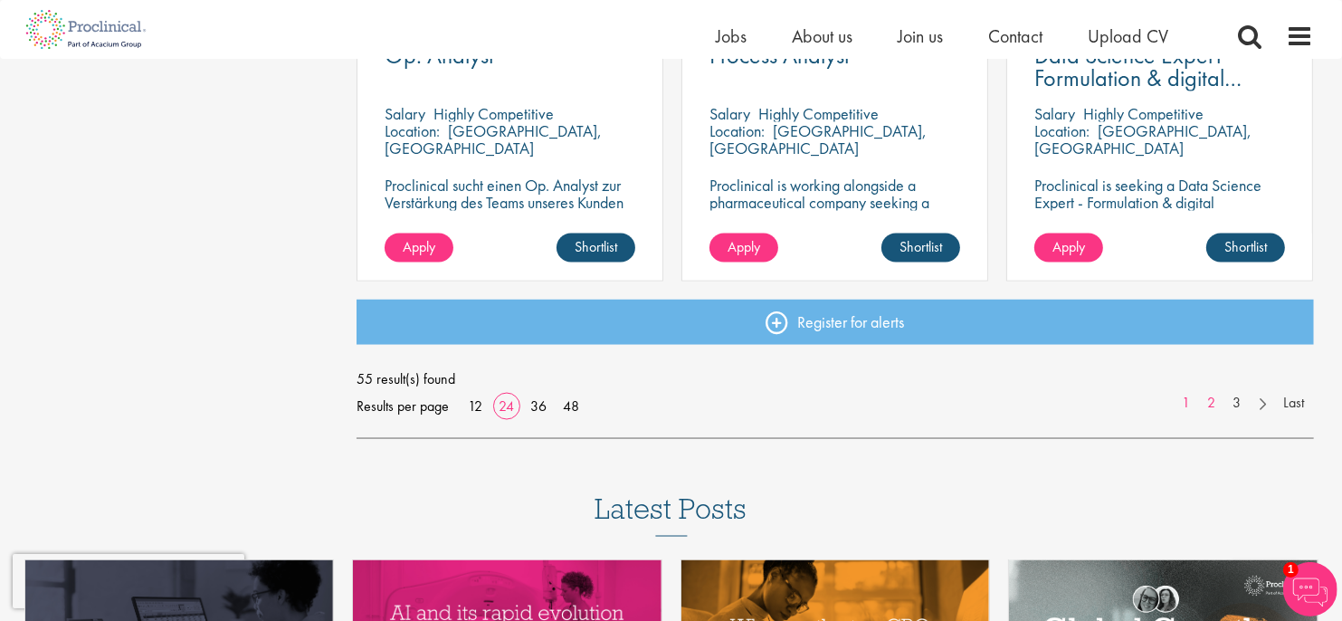  Describe the element at coordinates (1128, 36) in the screenshot. I see `span: Upload CV` at that location.